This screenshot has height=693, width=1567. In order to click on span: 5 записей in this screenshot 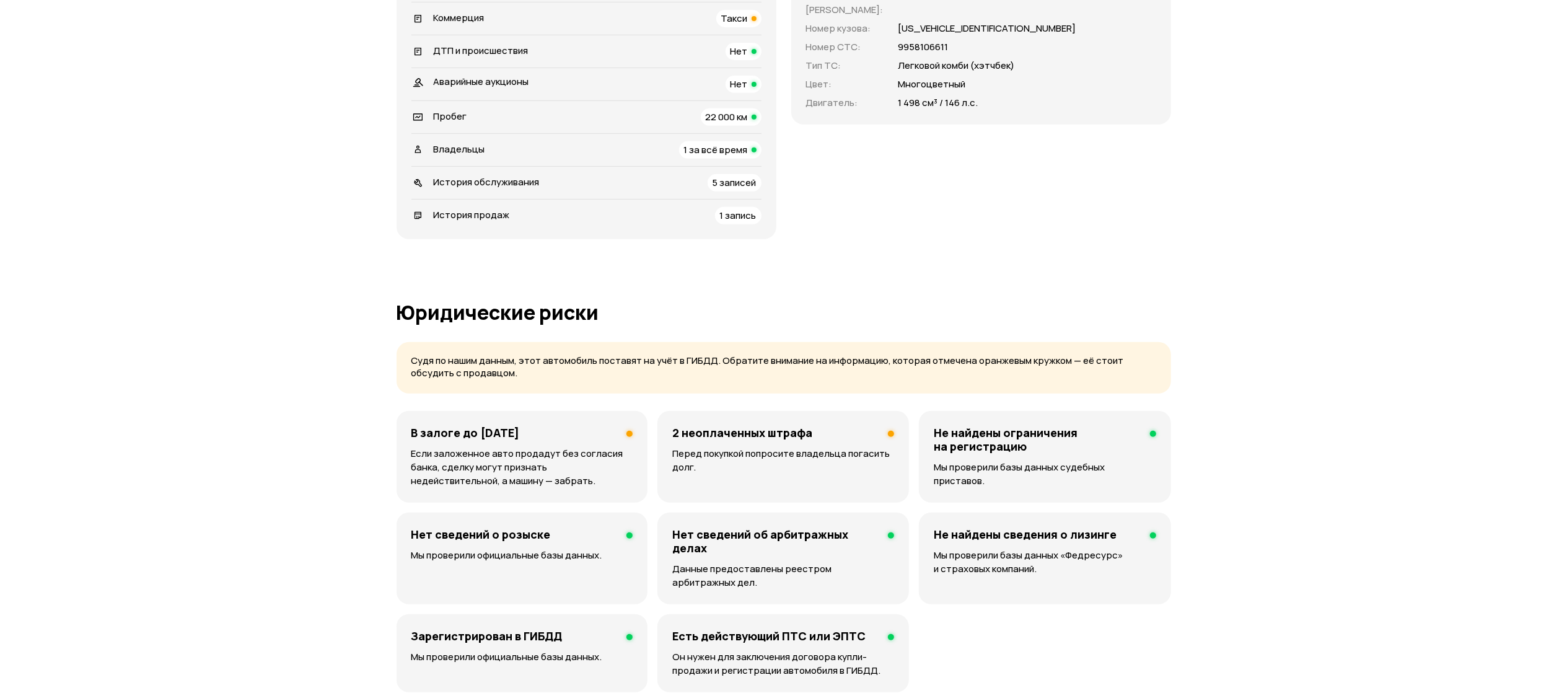, I will do `click(734, 182)`.